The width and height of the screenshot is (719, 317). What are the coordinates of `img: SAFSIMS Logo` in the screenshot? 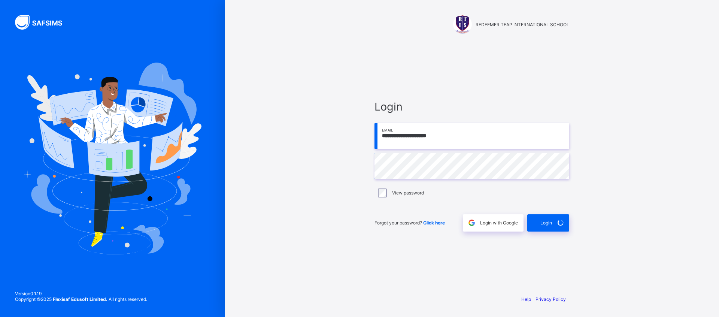 It's located at (43, 22).